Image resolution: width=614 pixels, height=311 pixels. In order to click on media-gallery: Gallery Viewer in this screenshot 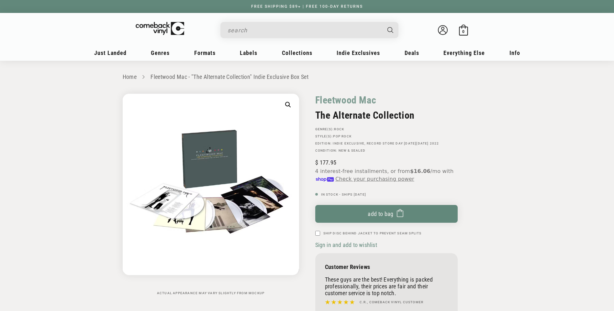, I will do `click(211, 195)`.